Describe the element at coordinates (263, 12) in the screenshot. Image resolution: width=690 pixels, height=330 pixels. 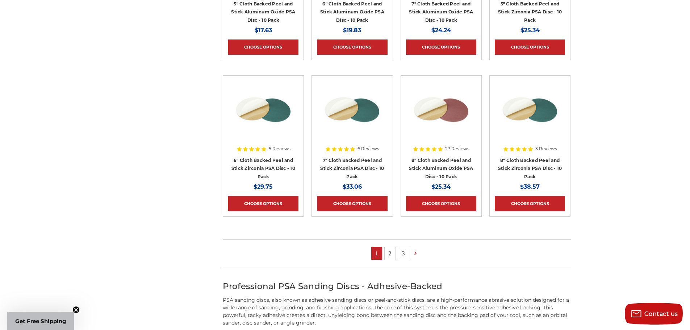
I see `a: 5" Cloth Backed Peel and Stick Aluminum Oxide PSA Disc - 10 Pack` at that location.